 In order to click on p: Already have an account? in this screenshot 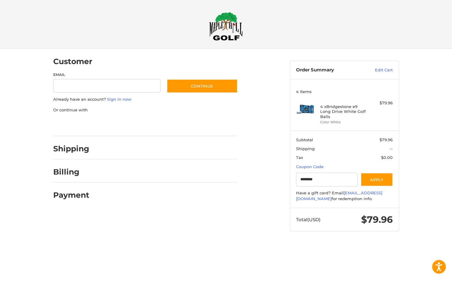, I will do `click(145, 100)`.